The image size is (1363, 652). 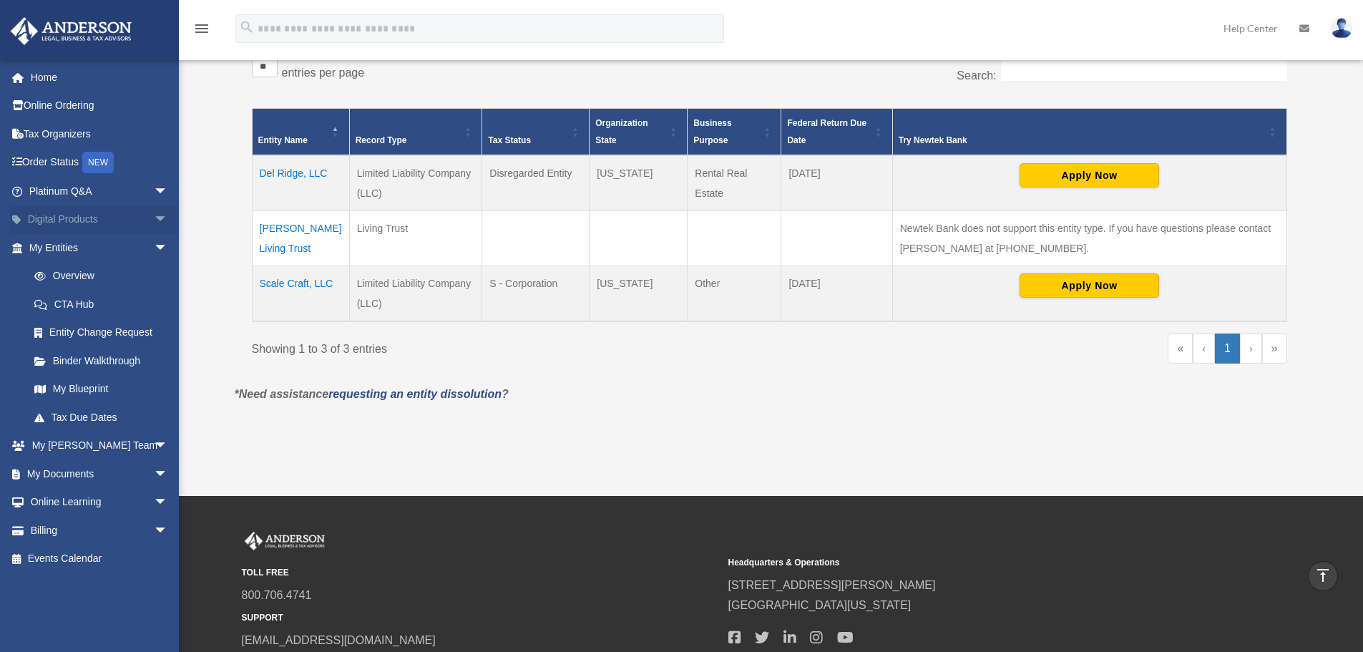 I want to click on span: Federal Return Due Date, so click(x=827, y=132).